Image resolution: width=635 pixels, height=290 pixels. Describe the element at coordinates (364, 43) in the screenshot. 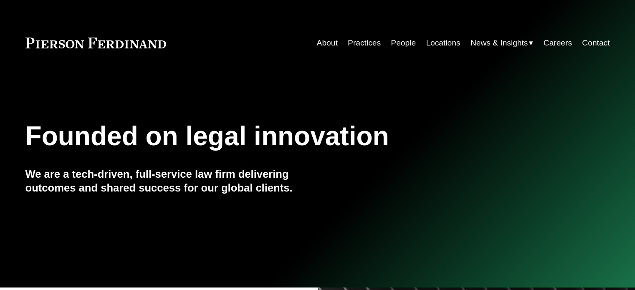

I see `a: Practices` at that location.